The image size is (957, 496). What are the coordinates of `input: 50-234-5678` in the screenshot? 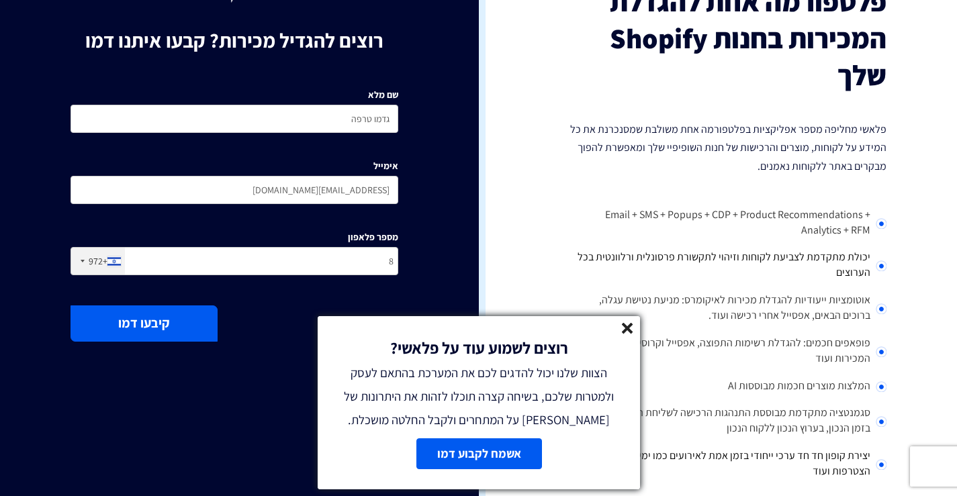 It's located at (234, 261).